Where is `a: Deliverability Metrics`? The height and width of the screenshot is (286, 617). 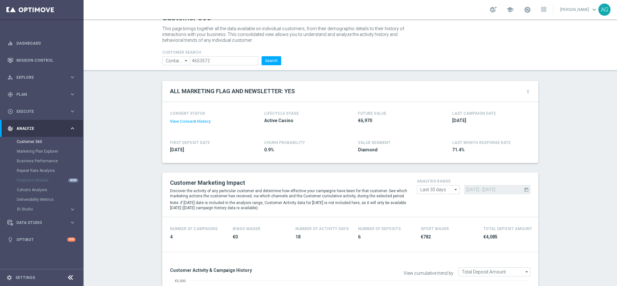 a: Deliverability Metrics is located at coordinates (42, 200).